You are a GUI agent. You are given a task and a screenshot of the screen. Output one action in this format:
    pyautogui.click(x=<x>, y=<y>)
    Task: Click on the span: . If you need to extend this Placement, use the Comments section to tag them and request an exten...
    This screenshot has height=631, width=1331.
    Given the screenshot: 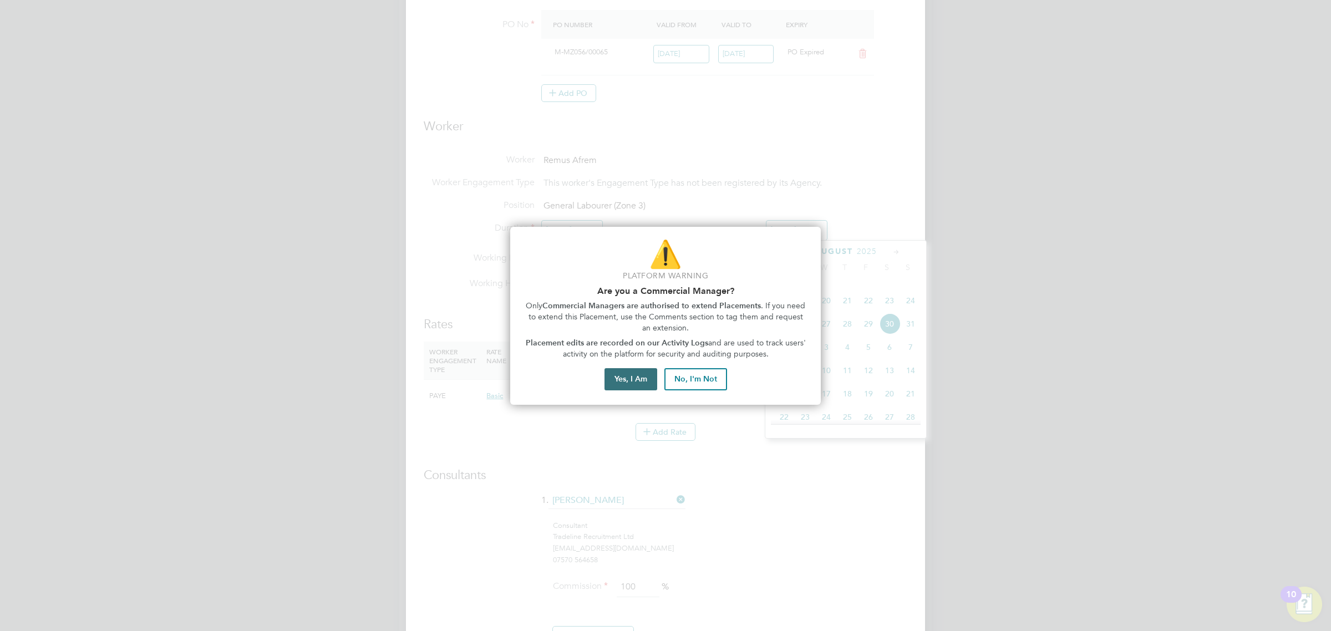 What is the action you would take?
    pyautogui.click(x=668, y=317)
    